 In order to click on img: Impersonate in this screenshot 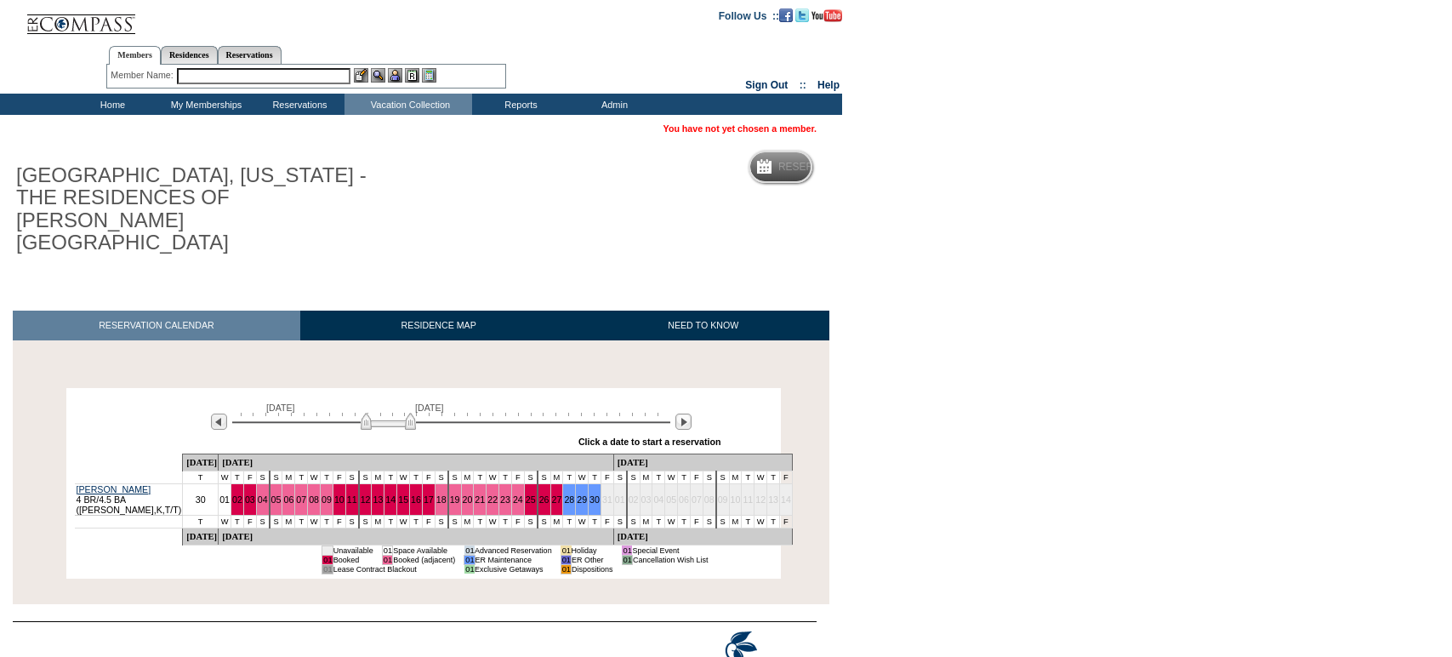, I will do `click(395, 75)`.